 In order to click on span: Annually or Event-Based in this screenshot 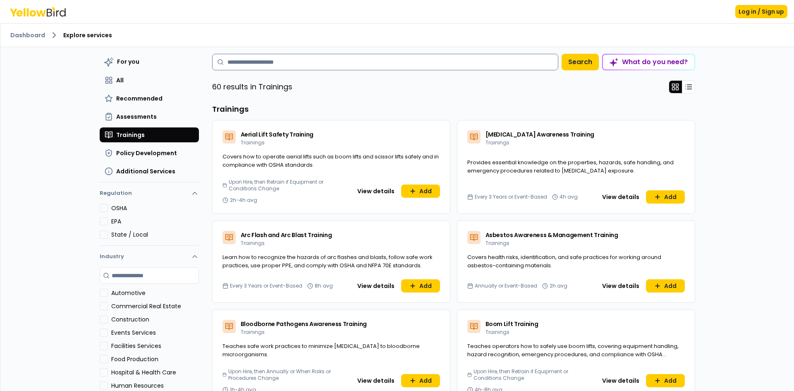, I will do `click(506, 286)`.